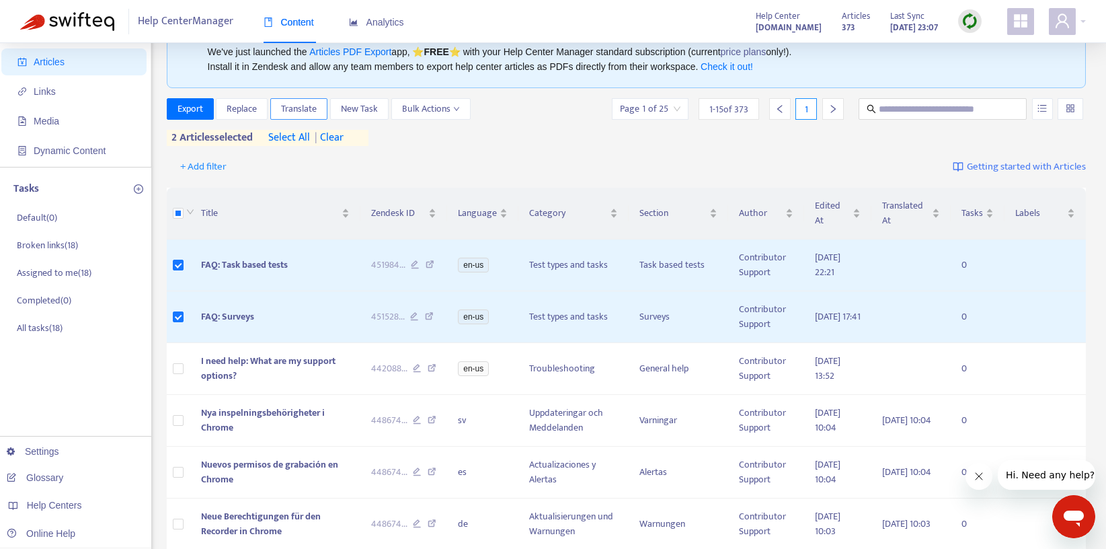 The width and height of the screenshot is (1106, 549). I want to click on span: area-chart, so click(354, 22).